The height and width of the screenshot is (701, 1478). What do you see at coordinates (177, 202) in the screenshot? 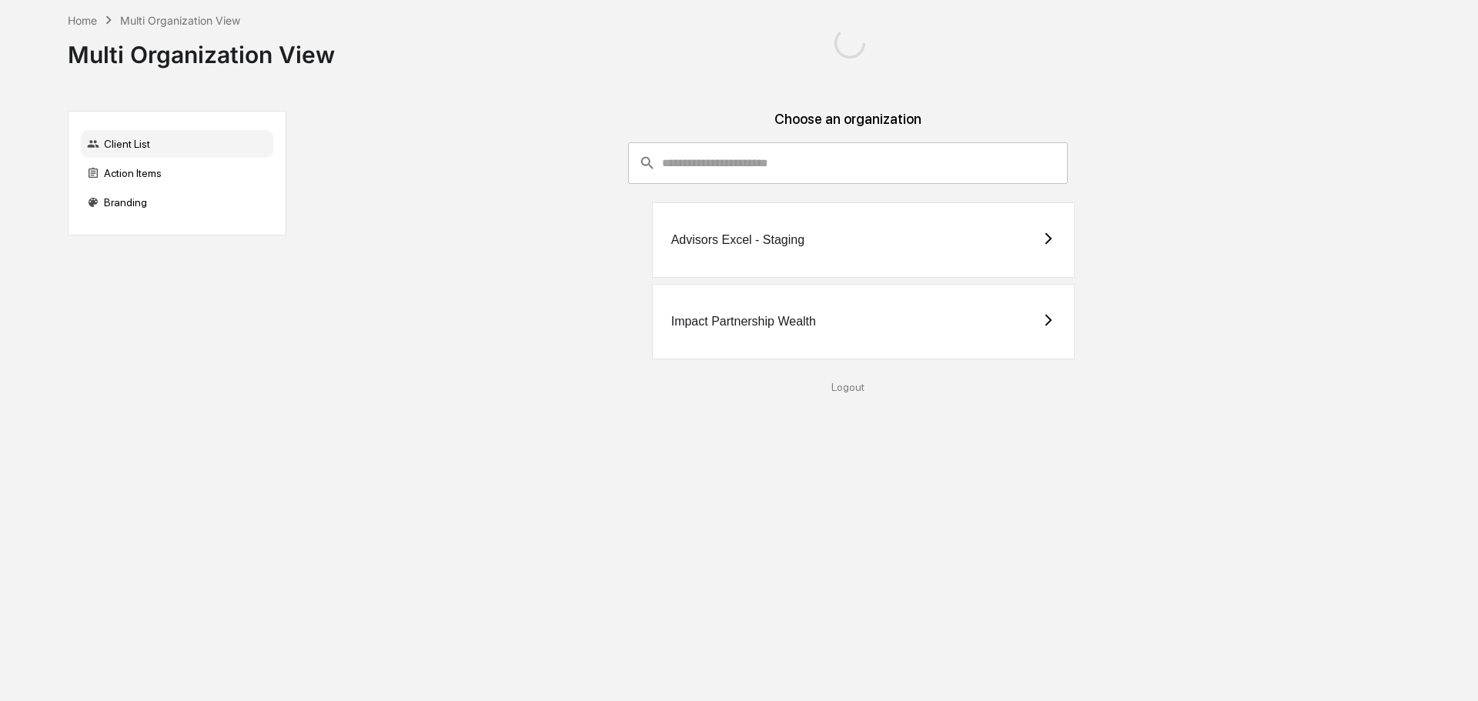
I see `div: Branding` at bounding box center [177, 202].